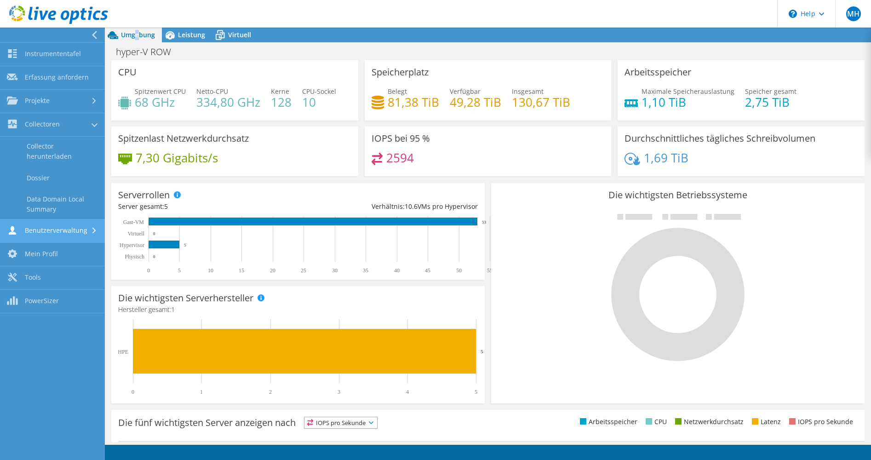 The width and height of the screenshot is (871, 460). Describe the element at coordinates (688, 91) in the screenshot. I see `span: Maximale Speicherauslastung` at that location.